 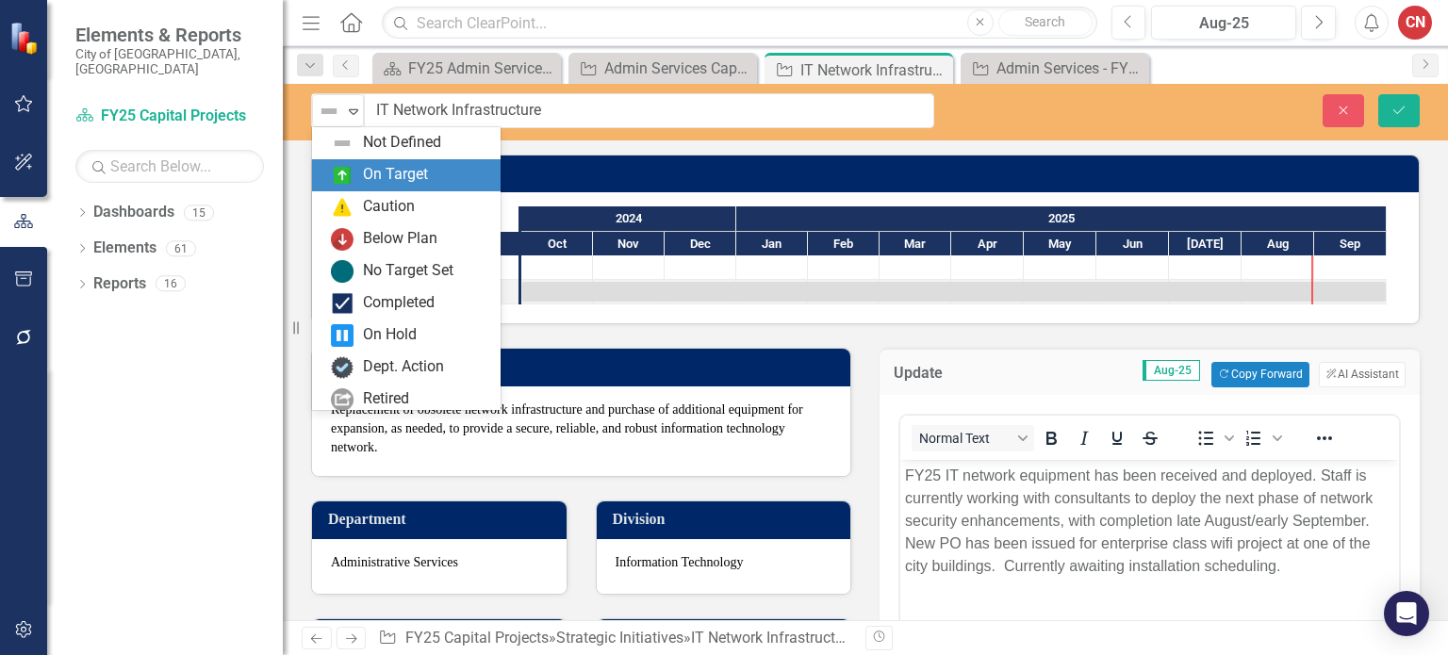 What do you see at coordinates (680, 562) in the screenshot?
I see `span: Information Technology` at bounding box center [680, 562].